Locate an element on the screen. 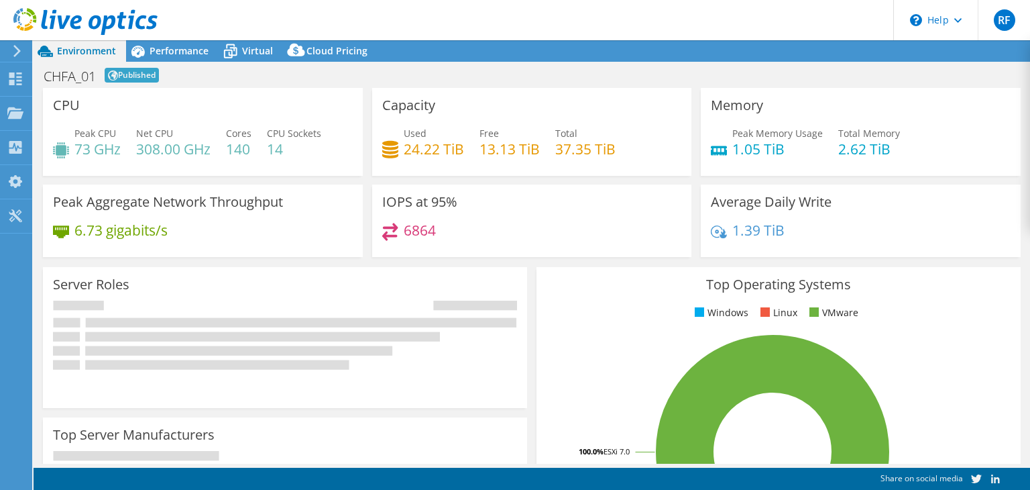  span: RF is located at coordinates (1005, 20).